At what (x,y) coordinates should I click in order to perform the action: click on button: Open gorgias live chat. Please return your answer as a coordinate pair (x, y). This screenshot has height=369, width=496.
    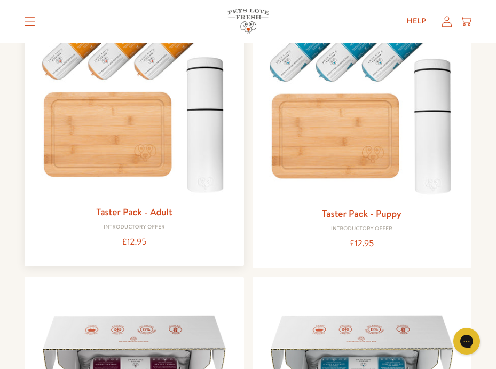
    Looking at the image, I should click on (19, 17).